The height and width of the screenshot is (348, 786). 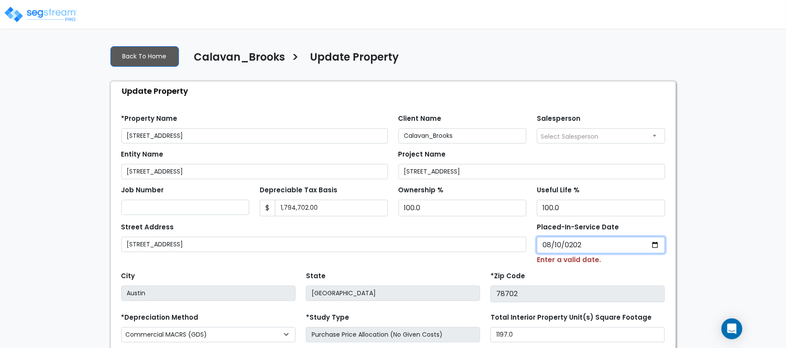 I want to click on label: *Study Type, so click(x=327, y=318).